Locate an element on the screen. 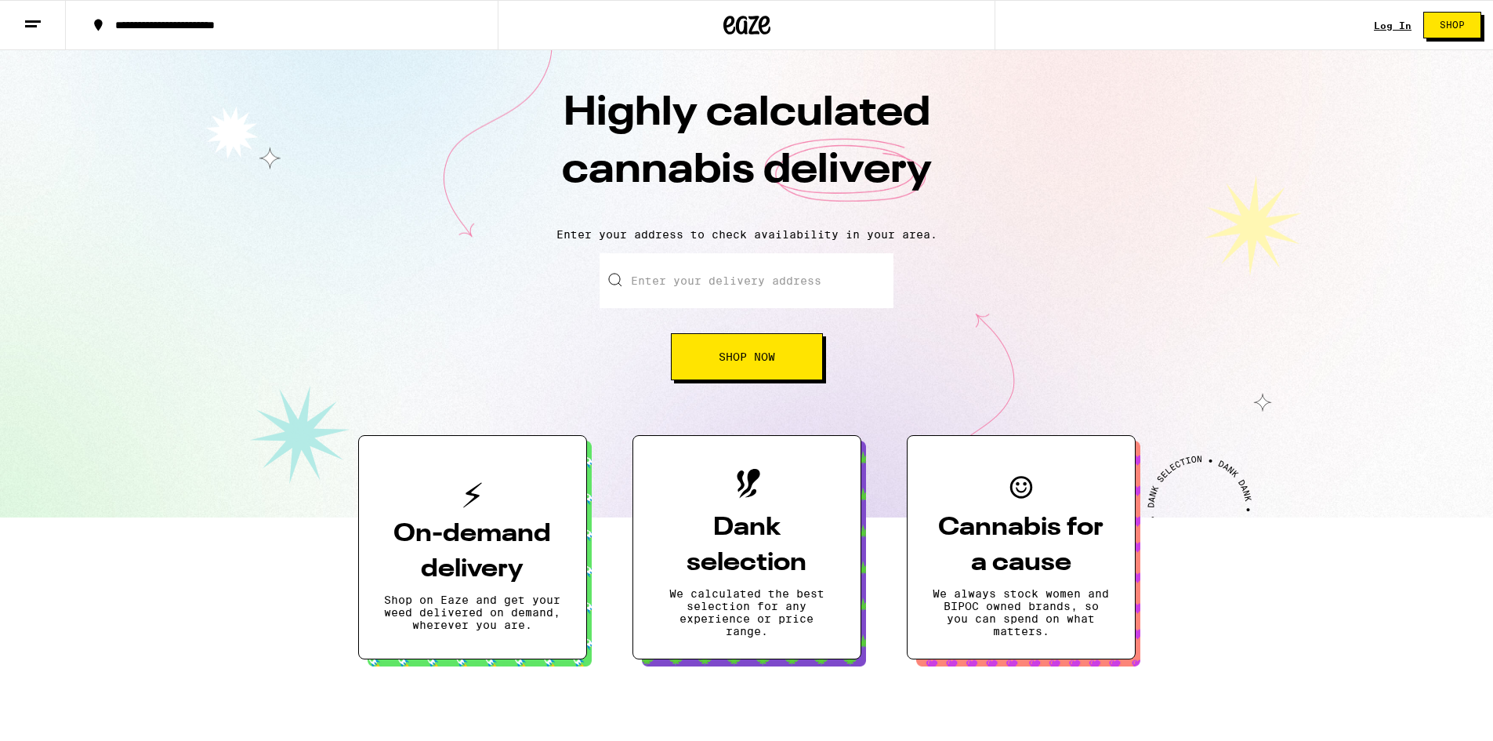  button: Cannabis for a causeWe always stock women and BIPOC owned brands, so you can spend on what matters. is located at coordinates (1021, 547).